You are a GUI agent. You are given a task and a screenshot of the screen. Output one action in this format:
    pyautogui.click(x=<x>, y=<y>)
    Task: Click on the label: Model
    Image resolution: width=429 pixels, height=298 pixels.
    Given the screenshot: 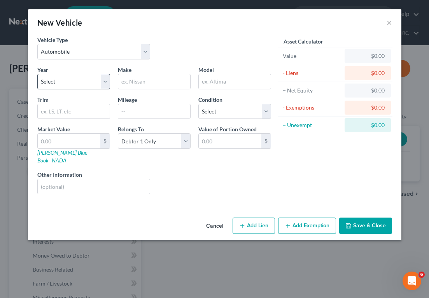 What is the action you would take?
    pyautogui.click(x=206, y=70)
    